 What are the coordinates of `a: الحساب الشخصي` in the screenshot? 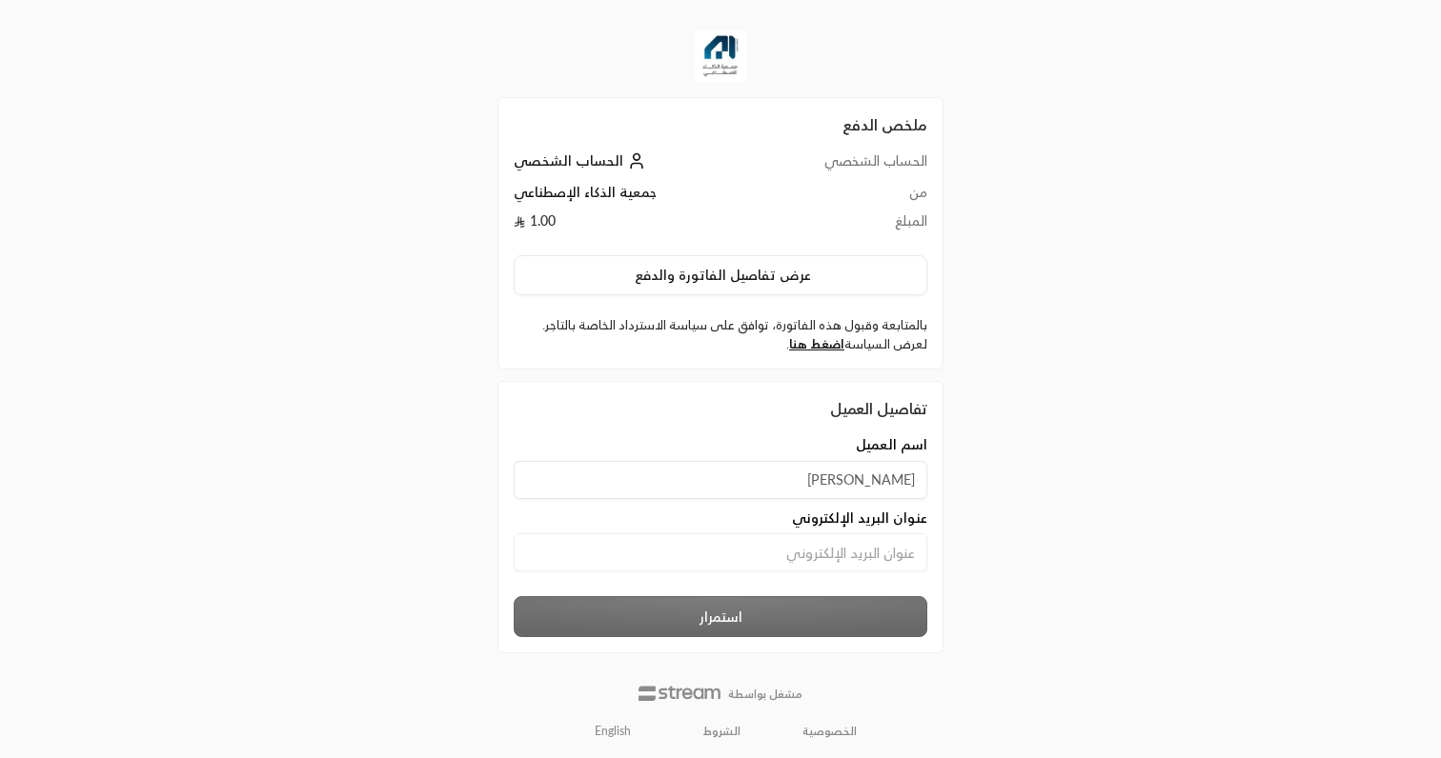 It's located at (581, 160).